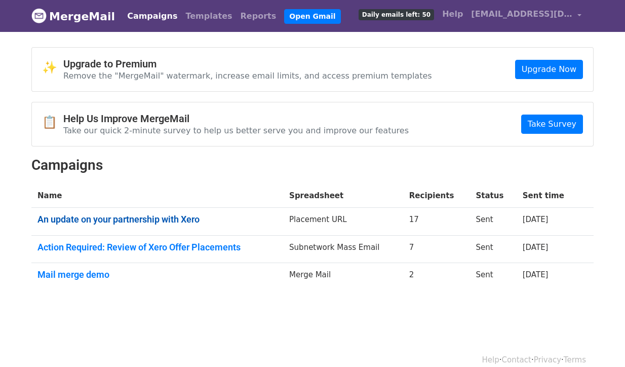 The width and height of the screenshot is (625, 367). I want to click on a: Privacy, so click(547, 360).